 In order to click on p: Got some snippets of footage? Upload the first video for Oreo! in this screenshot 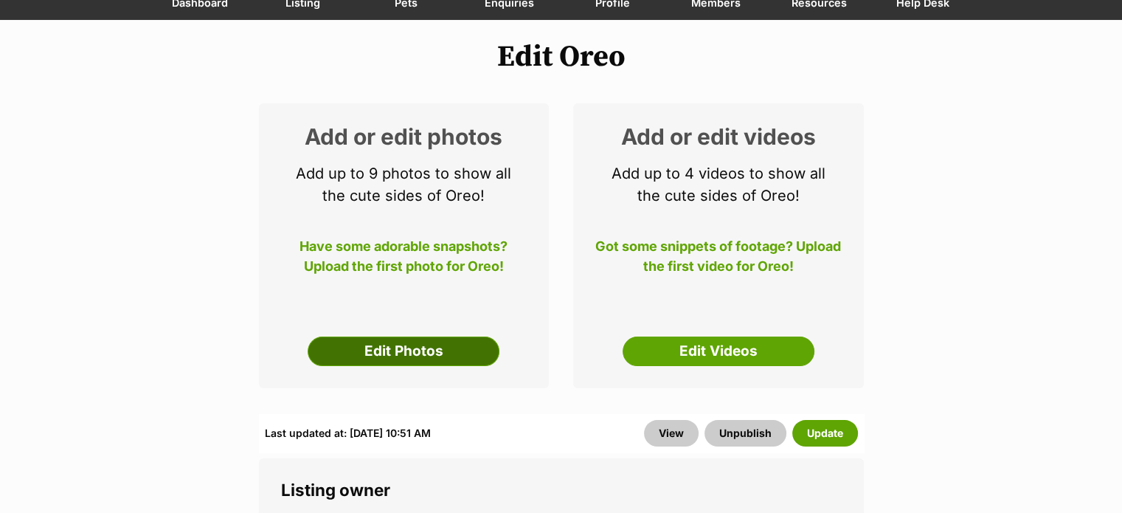, I will do `click(719, 260)`.